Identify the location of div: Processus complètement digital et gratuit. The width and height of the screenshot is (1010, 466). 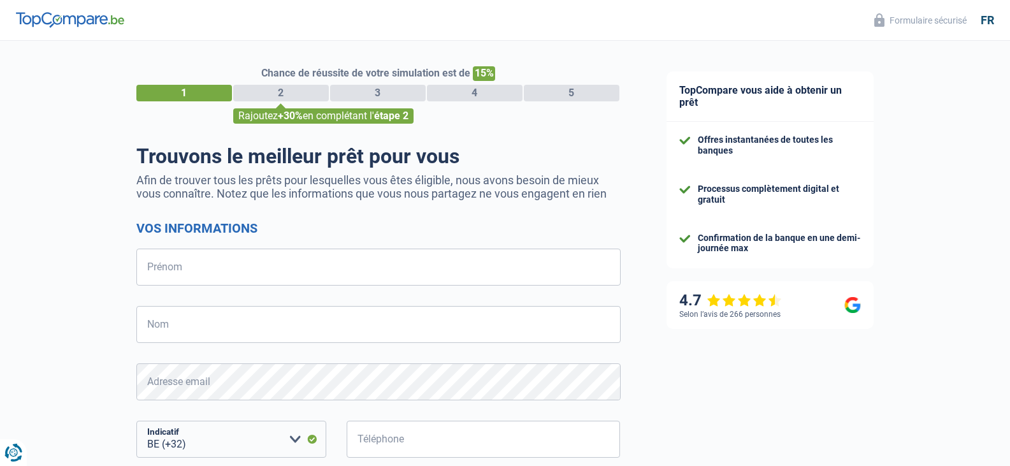
(779, 194).